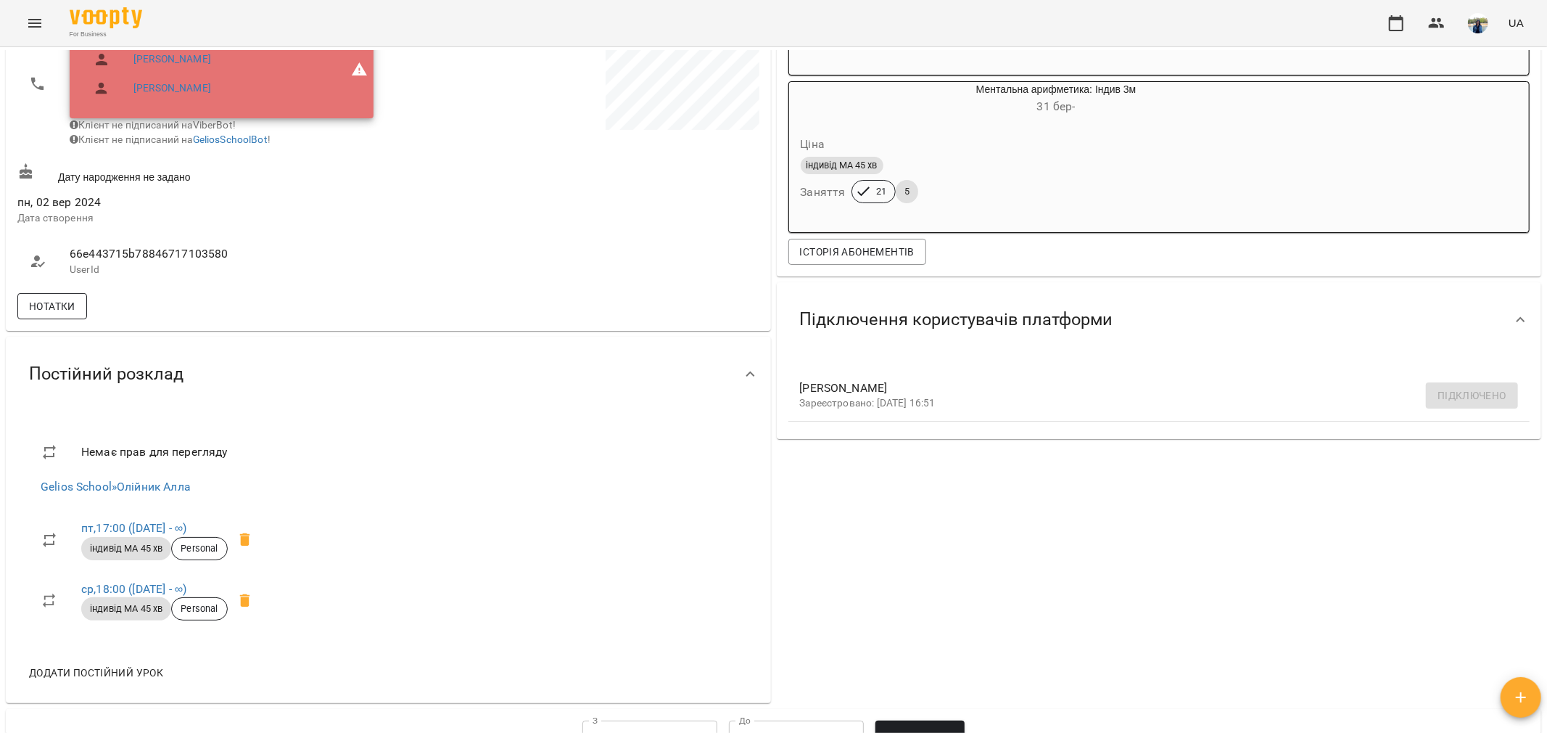 The width and height of the screenshot is (1547, 741). I want to click on span: Видалити приватний урок Олійник Алла ср 18:00 клієнта Міша Авраменко, so click(245, 601).